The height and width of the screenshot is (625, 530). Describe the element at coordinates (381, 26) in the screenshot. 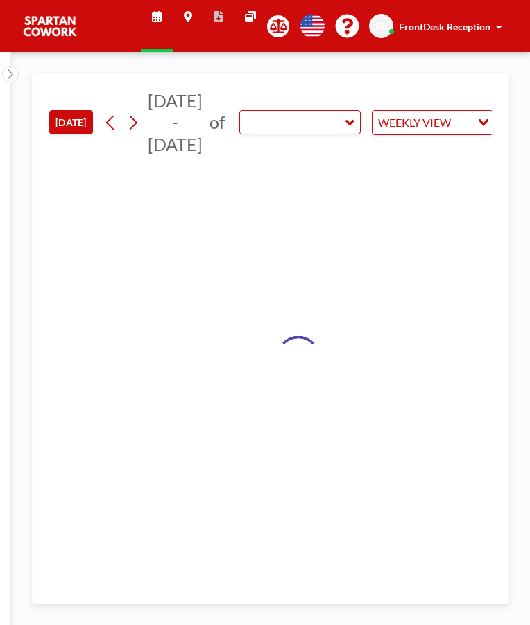

I see `span: FR` at that location.